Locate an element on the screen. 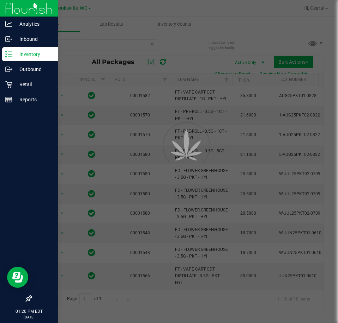 The width and height of the screenshot is (338, 323). inline-svg: Retail is located at coordinates (9, 85).